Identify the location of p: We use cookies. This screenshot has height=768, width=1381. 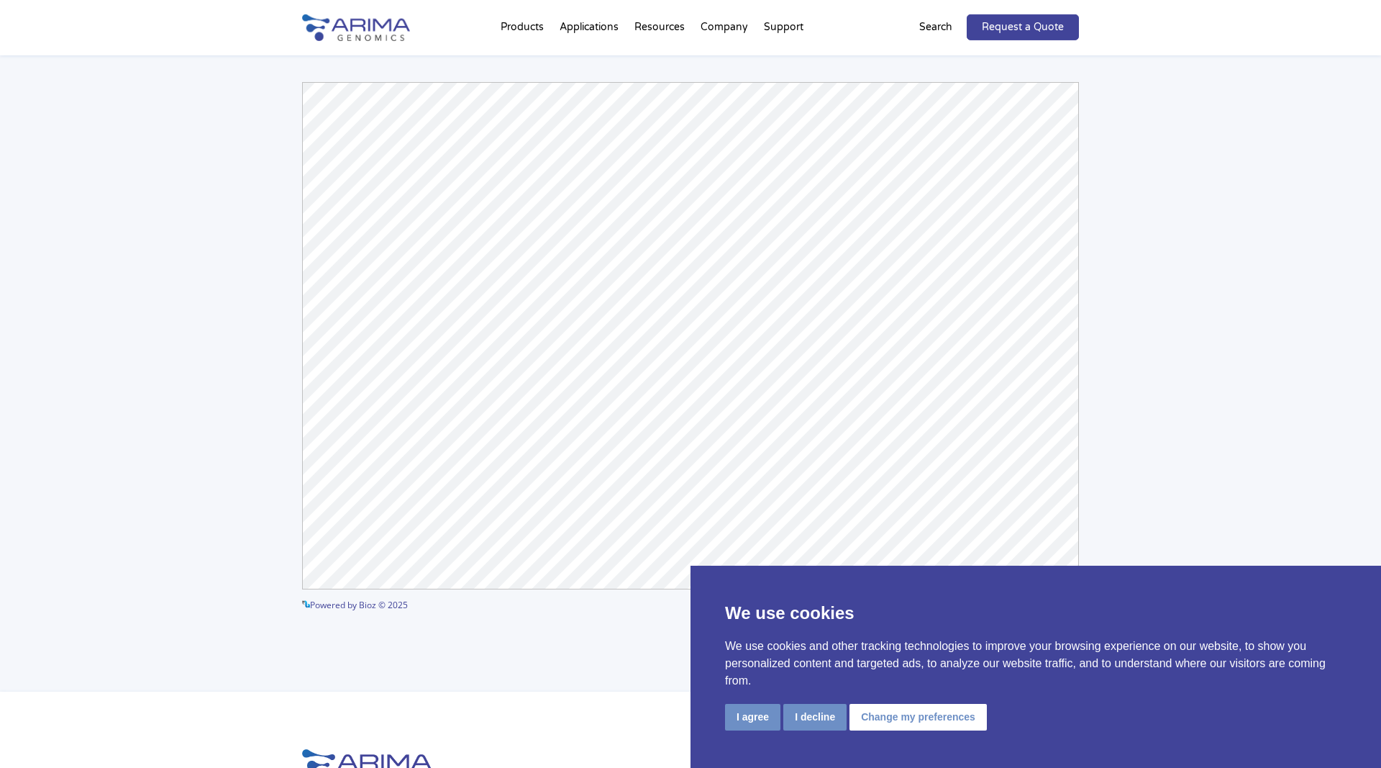
(1036, 613).